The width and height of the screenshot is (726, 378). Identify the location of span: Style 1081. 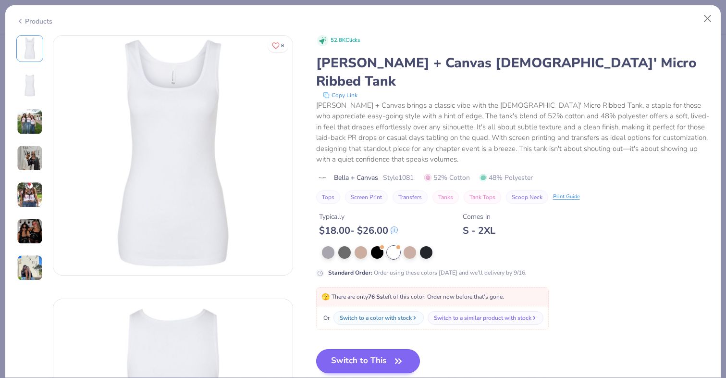
(398, 177).